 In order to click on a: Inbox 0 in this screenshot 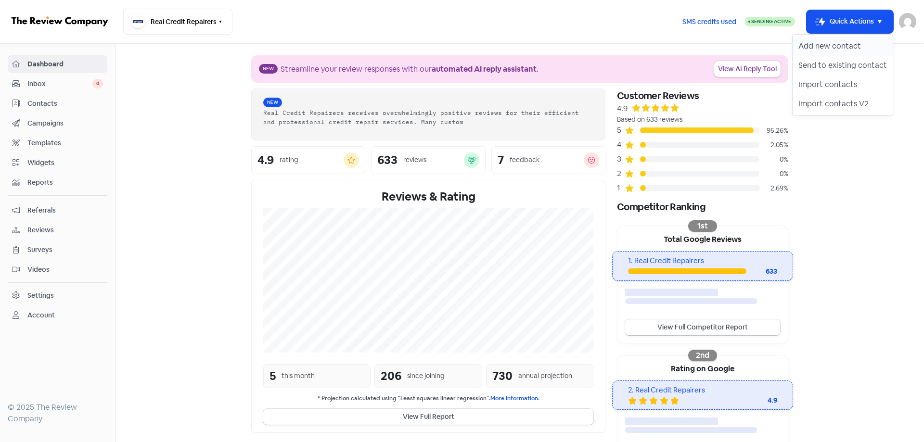, I will do `click(57, 84)`.